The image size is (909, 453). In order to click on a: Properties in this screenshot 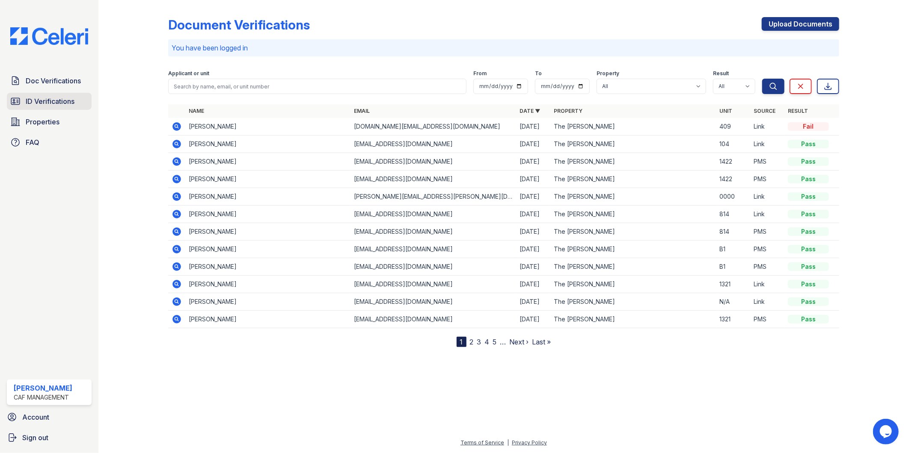, I will do `click(49, 122)`.